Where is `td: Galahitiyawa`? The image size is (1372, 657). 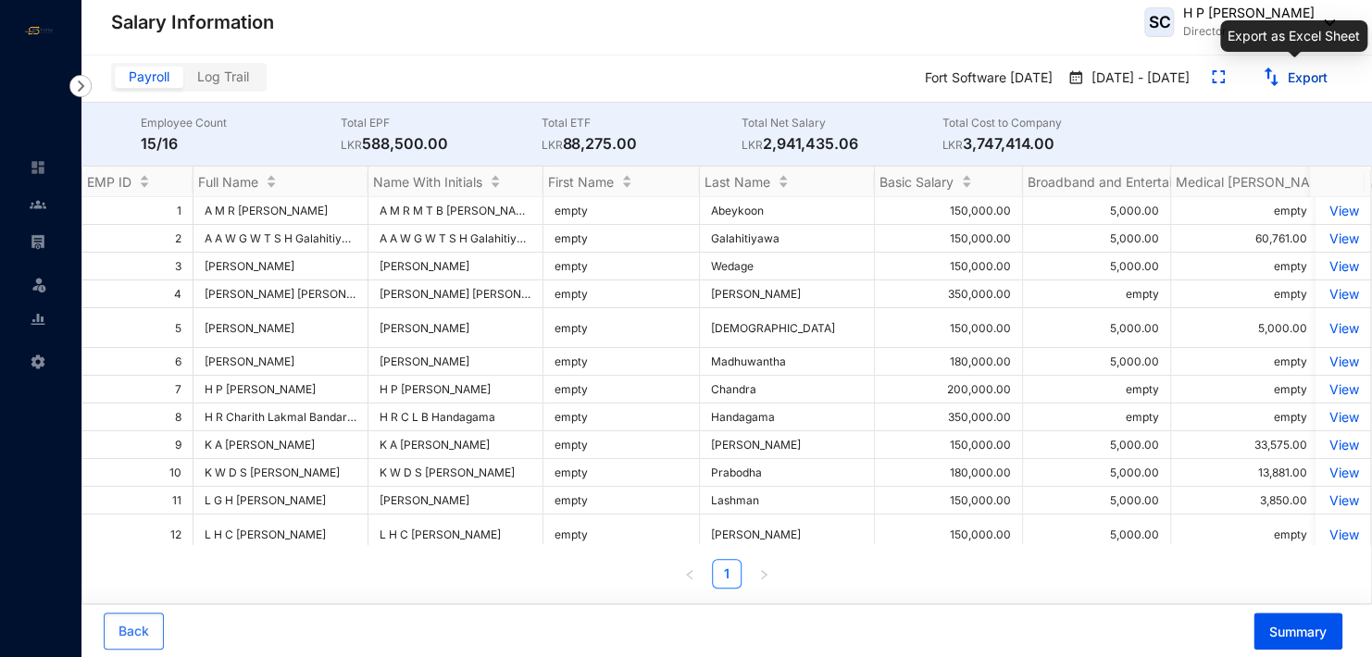
td: Galahitiyawa is located at coordinates (787, 239).